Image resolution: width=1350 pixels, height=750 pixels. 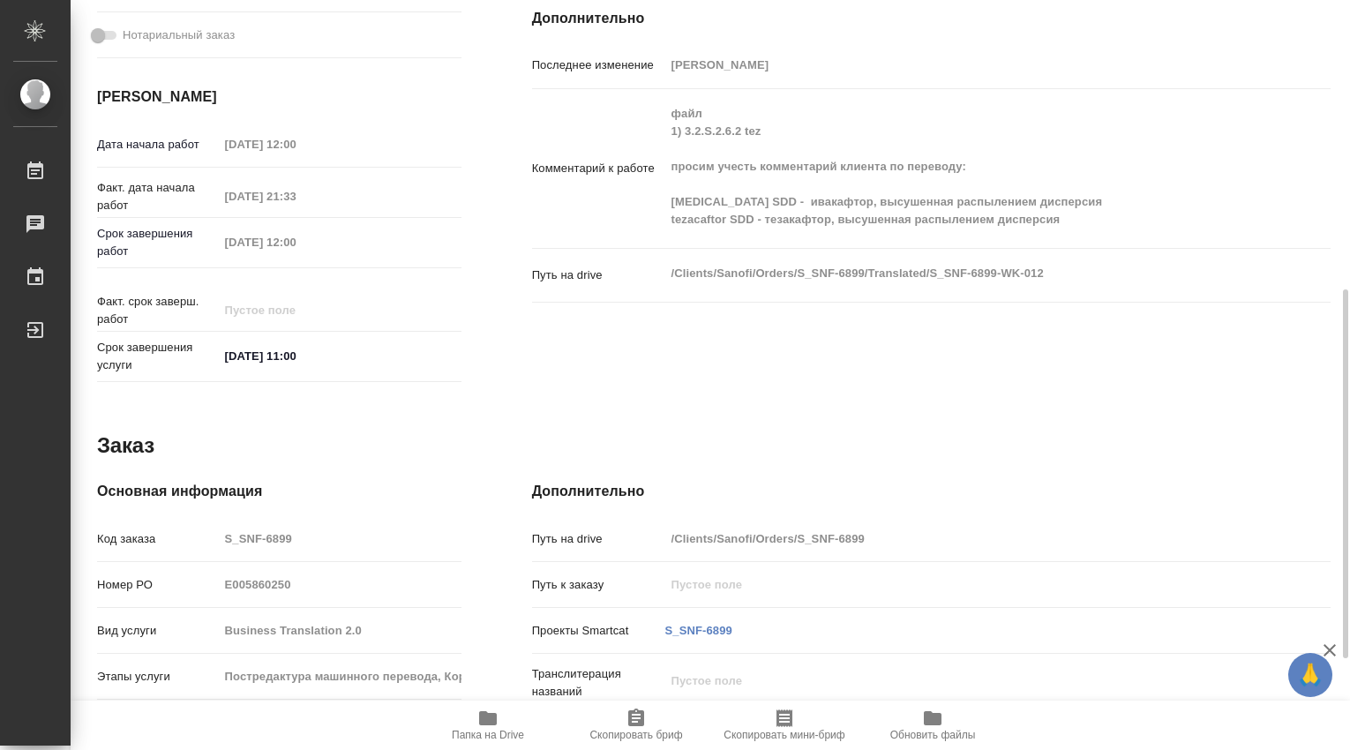 What do you see at coordinates (933, 725) in the screenshot?
I see `button: Обновить файлы` at bounding box center [933, 725].